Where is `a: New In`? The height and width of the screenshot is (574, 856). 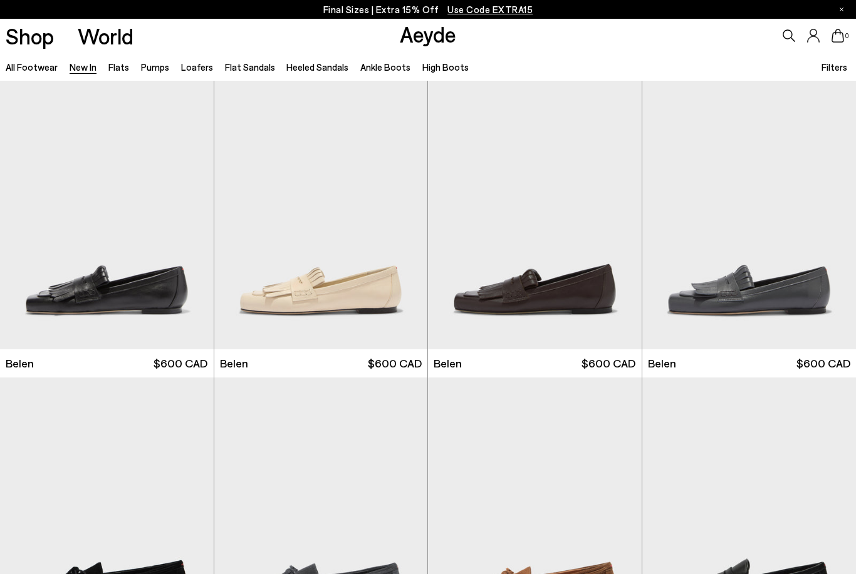
a: New In is located at coordinates (83, 67).